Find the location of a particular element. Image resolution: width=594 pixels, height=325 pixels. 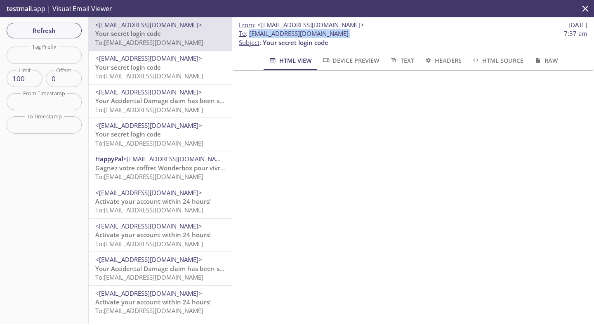

span: HappyPal is located at coordinates (109, 159).